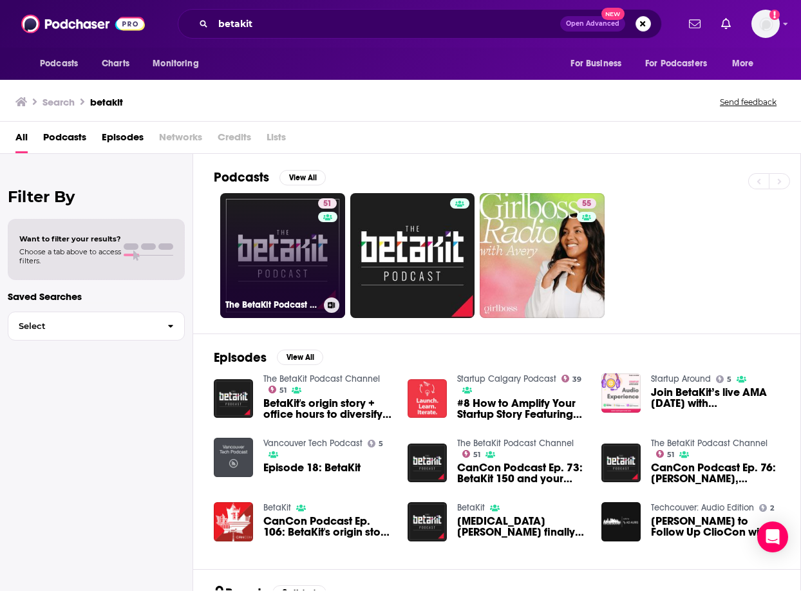  What do you see at coordinates (621, 393) in the screenshot?
I see `img: Join BetaKit’s live AMA Thursday with Michael Hyatt on surviving a Black Swan` at bounding box center [621, 393].